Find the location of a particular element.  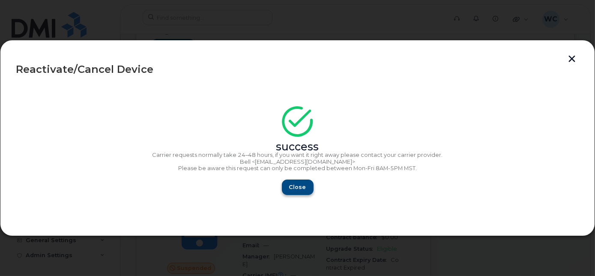

p: Please be aware this request can only be completed between Mon-Fri 8AM-5PM MST. is located at coordinates (297, 168).